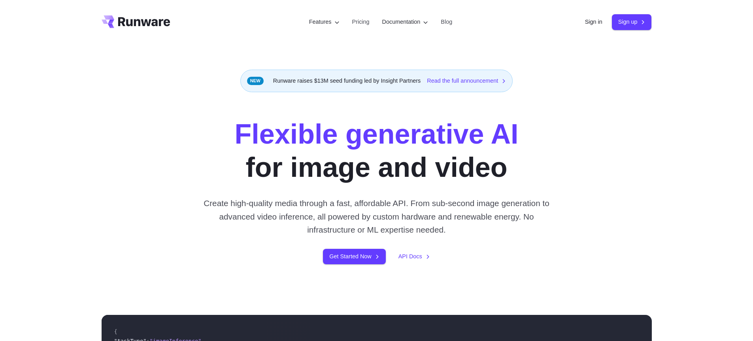 The image size is (753, 341). I want to click on a: Blog, so click(446, 22).